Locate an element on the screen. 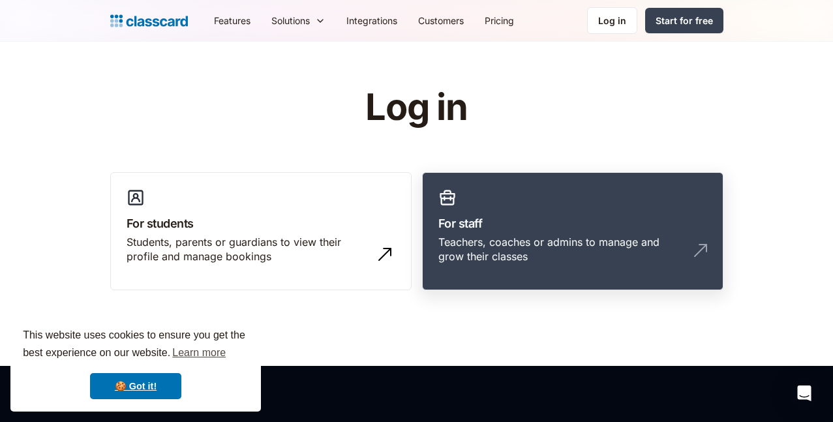 The image size is (833, 422). h3: For staff is located at coordinates (573, 223).